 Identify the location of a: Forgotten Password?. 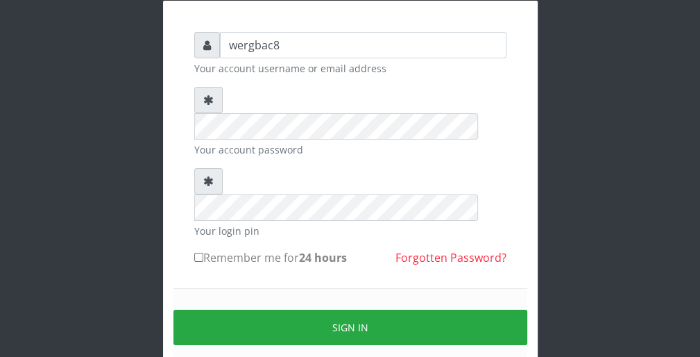
(451, 257).